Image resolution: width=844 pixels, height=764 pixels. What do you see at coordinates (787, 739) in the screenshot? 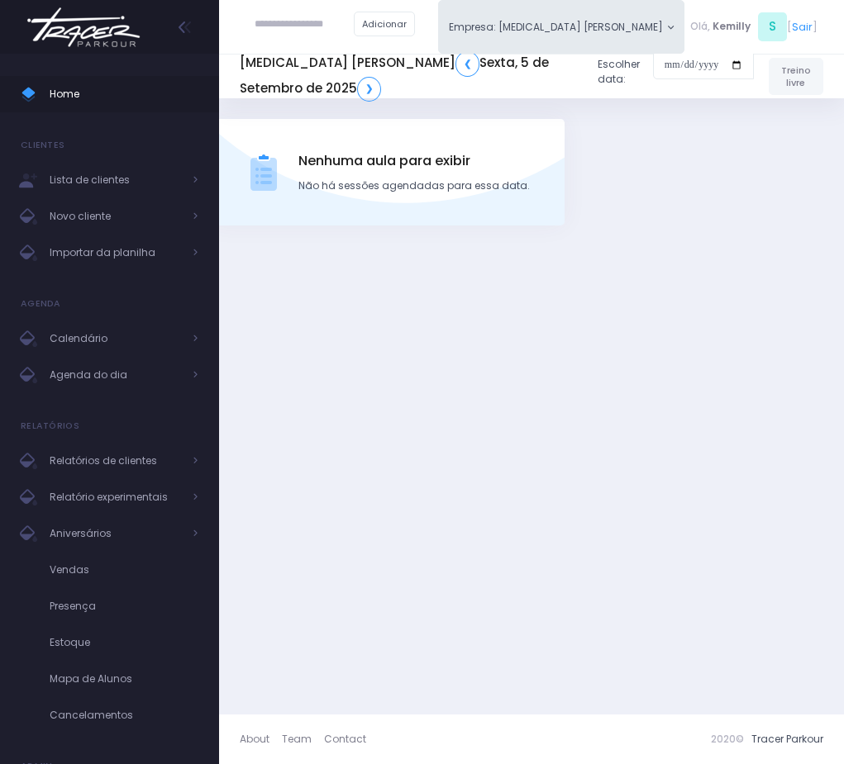
I see `a: Tracer Parkour` at bounding box center [787, 739].